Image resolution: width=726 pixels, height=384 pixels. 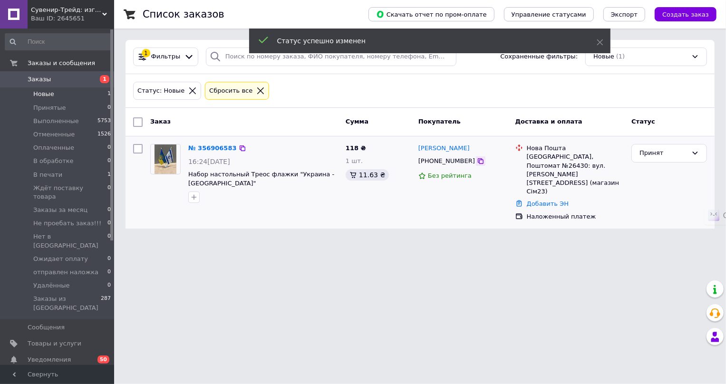 I want to click on span: 50, so click(x=103, y=359).